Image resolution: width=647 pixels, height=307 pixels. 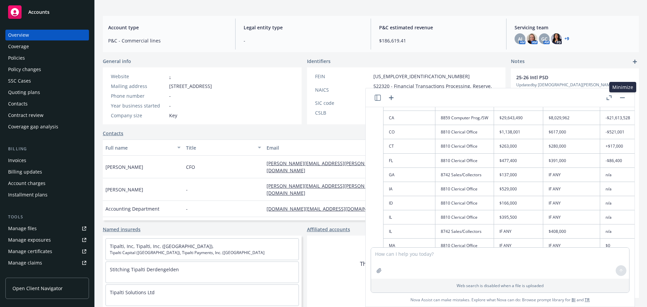 What do you see at coordinates (26, 115) in the screenshot?
I see `div: Contract review` at bounding box center [26, 115].